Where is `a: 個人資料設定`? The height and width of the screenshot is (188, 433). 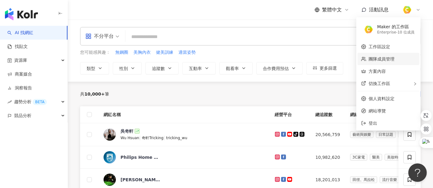
a: 個人資料設定 is located at coordinates (381, 99).